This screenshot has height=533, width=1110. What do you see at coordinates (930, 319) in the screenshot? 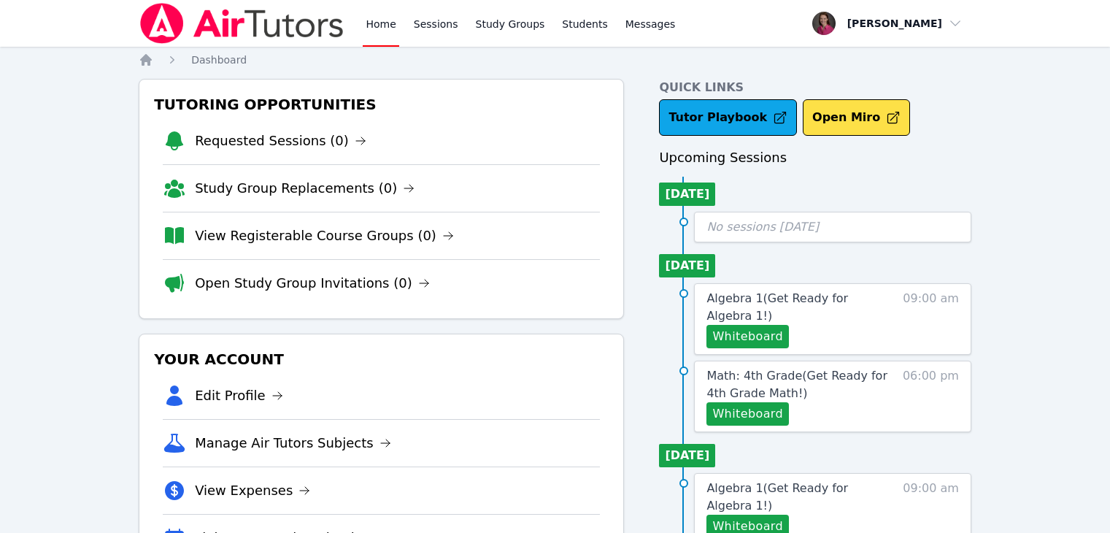
I see `span: 09:00 am` at bounding box center [930, 319].